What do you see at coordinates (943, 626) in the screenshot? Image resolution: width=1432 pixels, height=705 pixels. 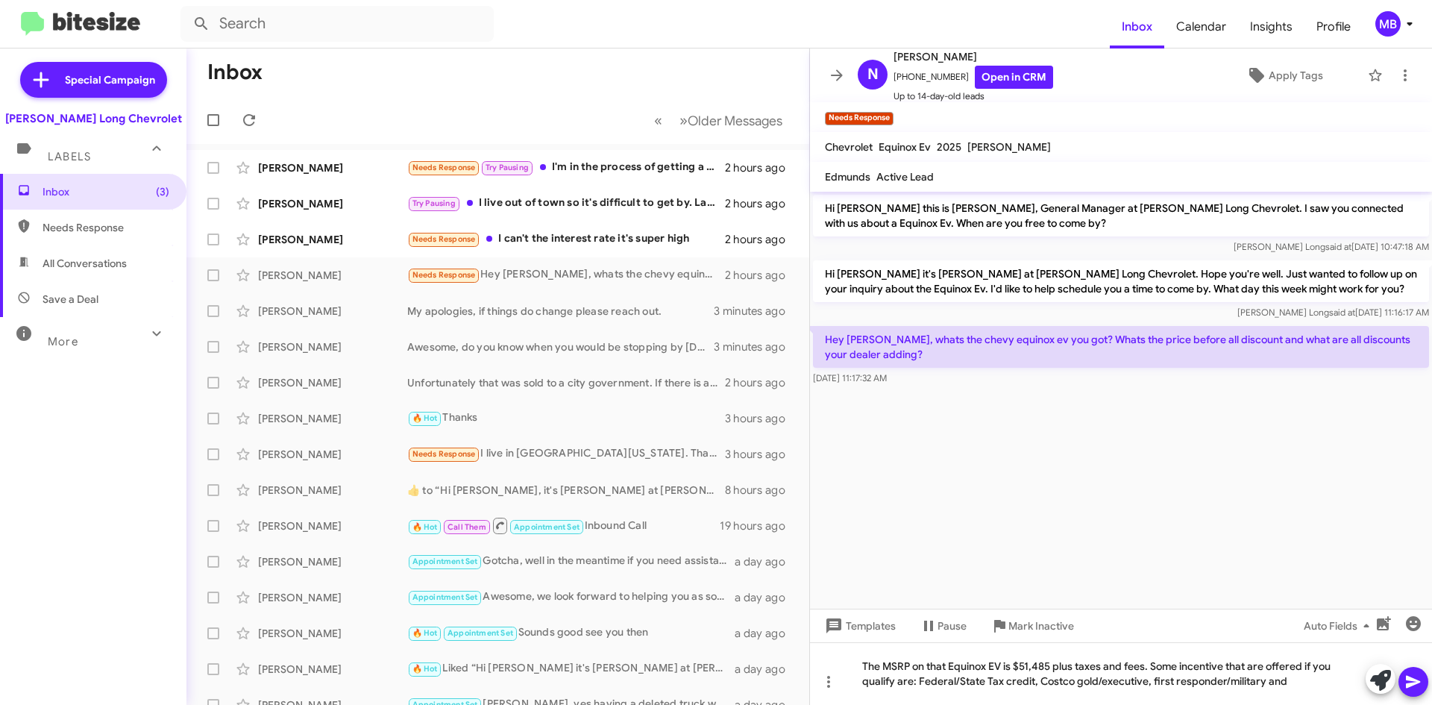 I see `button: Pause` at bounding box center [943, 626].